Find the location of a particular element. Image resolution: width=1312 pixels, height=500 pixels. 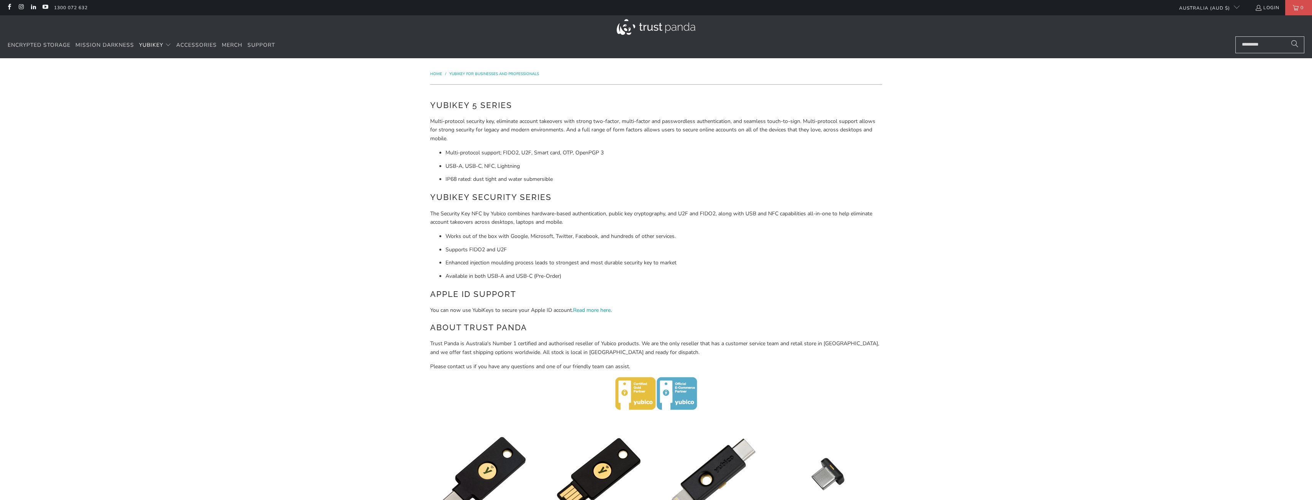

span: Home is located at coordinates (436, 74).